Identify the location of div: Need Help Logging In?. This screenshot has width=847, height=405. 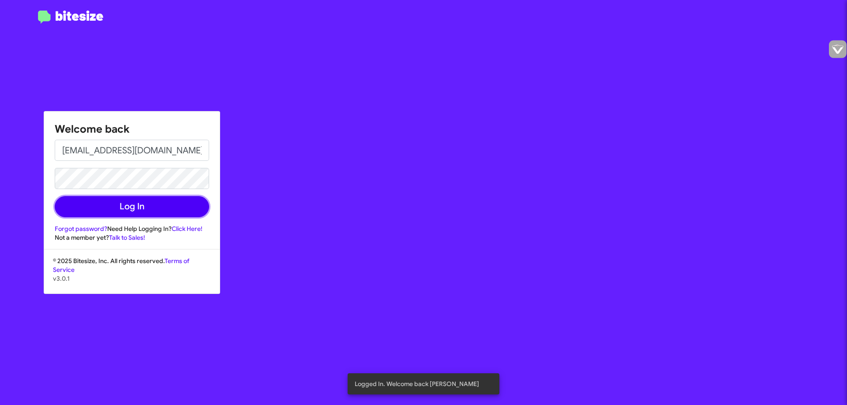
(132, 229).